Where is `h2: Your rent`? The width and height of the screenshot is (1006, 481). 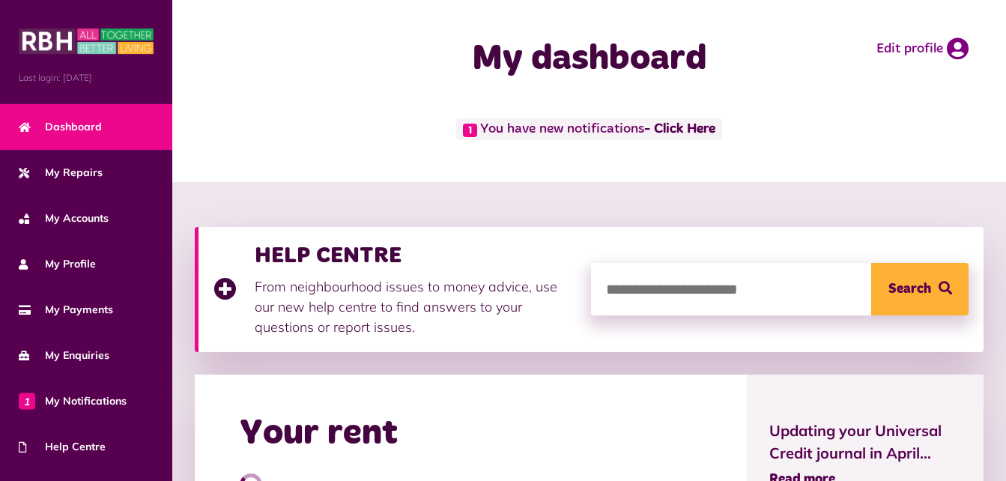
h2: Your rent is located at coordinates (318, 434).